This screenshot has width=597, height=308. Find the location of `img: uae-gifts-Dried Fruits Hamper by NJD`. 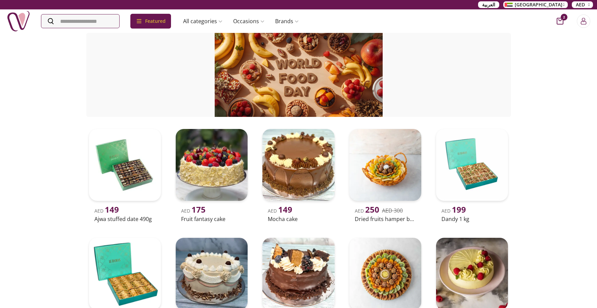

img: uae-gifts-Dried Fruits Hamper by NJD is located at coordinates (385, 165).